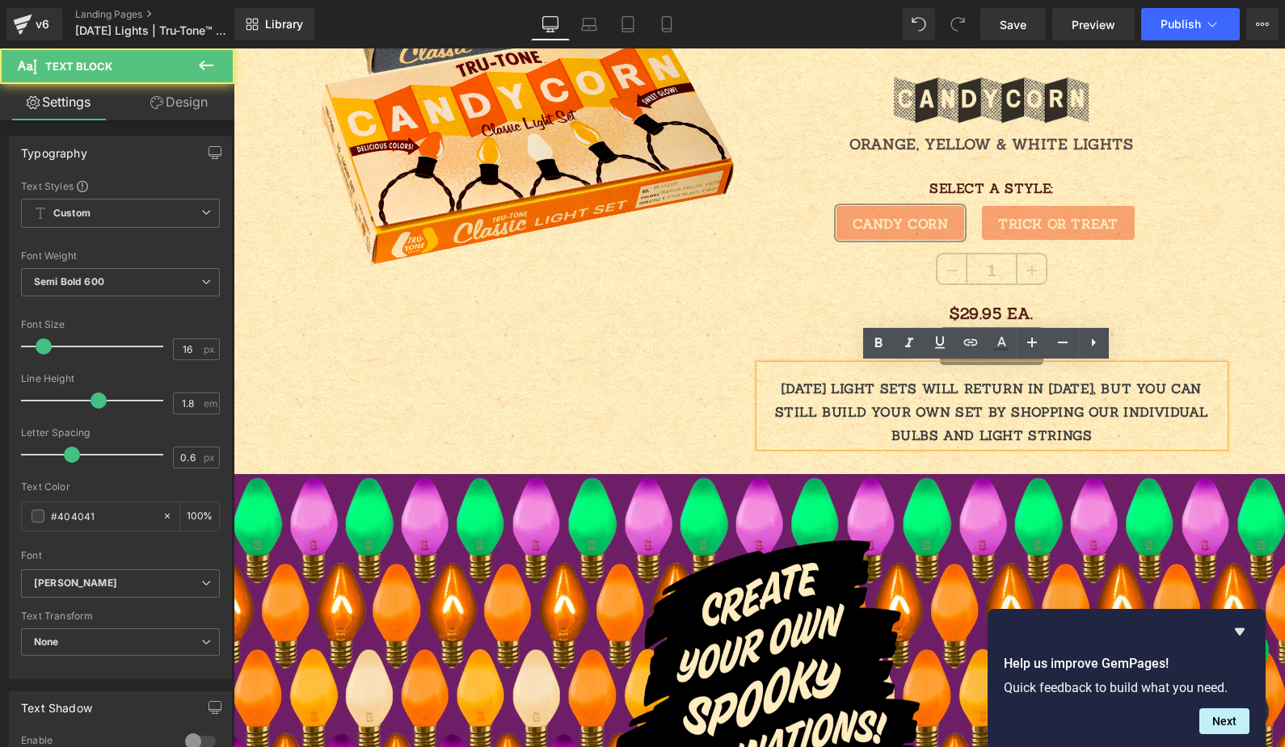  What do you see at coordinates (1126, 678) in the screenshot?
I see `div: Help us improve GemPages!` at bounding box center [1126, 678].